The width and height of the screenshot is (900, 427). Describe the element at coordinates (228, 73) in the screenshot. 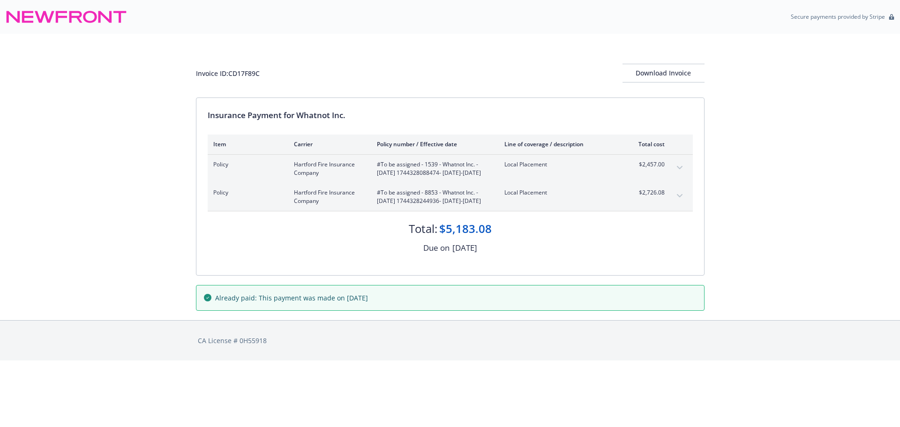

I see `div: Invoice ID: CD17F89C` at that location.